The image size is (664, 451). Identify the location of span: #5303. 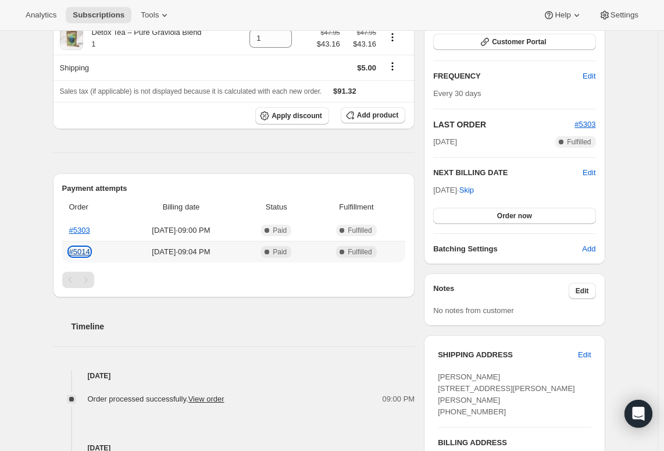
(585, 124).